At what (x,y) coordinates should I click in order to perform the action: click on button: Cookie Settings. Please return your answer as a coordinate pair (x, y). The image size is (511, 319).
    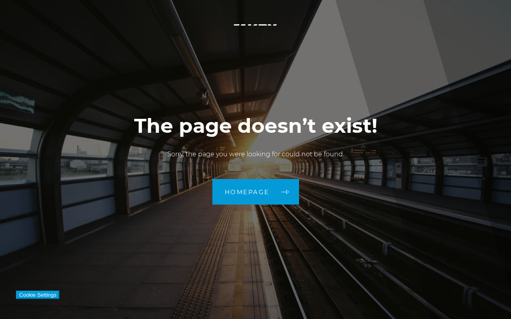
    Looking at the image, I should click on (38, 295).